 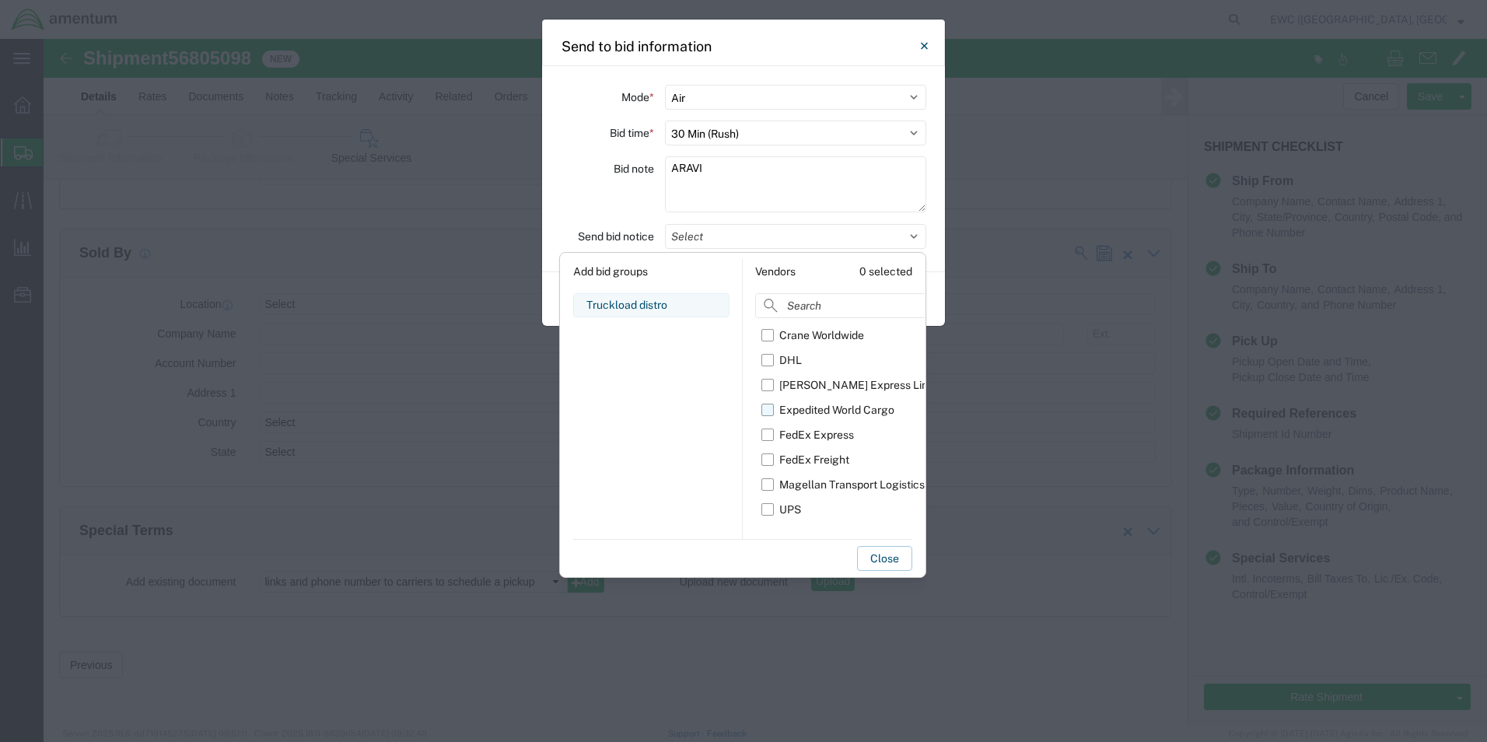 What do you see at coordinates (796, 236) in the screenshot?
I see `button: Select` at bounding box center [796, 236].